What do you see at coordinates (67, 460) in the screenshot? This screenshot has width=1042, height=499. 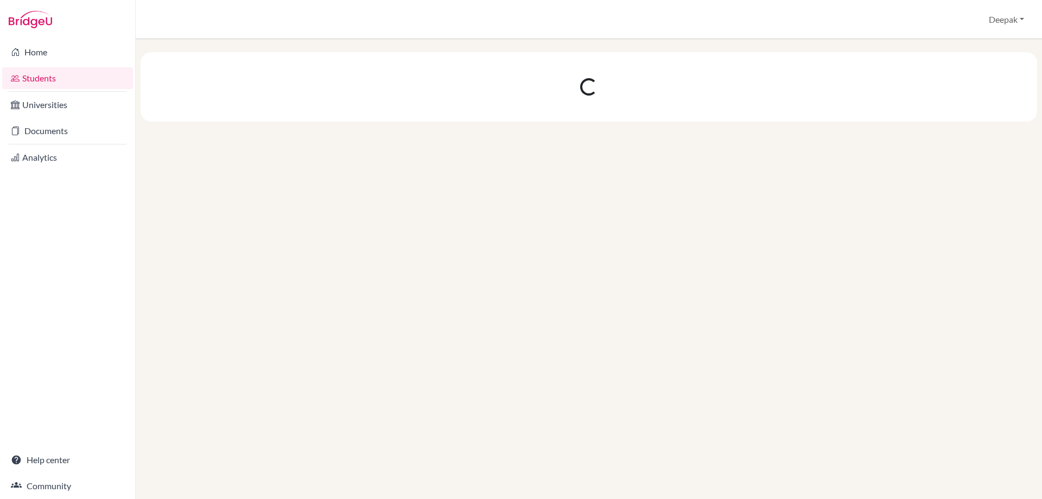 I see `a: Help center` at bounding box center [67, 460].